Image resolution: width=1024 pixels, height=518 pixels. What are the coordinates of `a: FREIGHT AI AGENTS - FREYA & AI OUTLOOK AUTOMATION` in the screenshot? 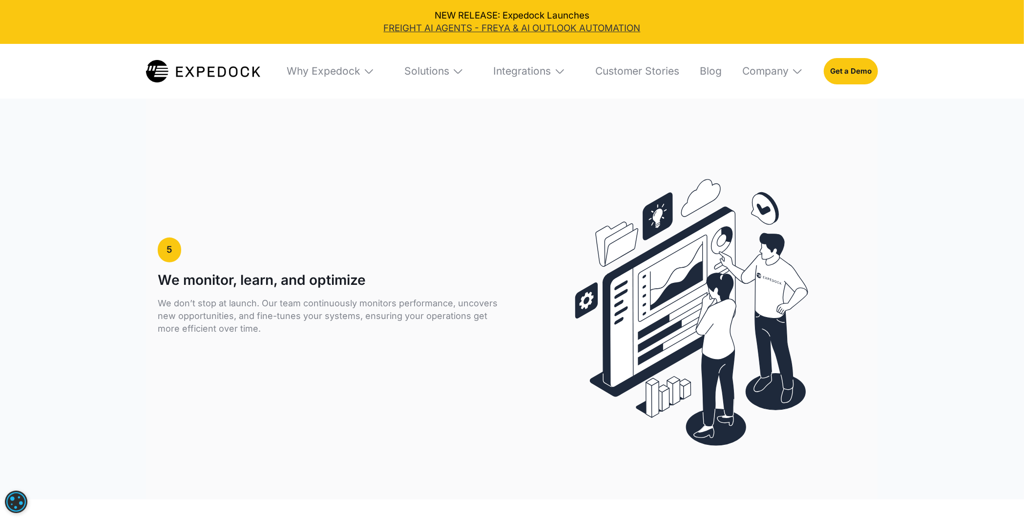 It's located at (512, 28).